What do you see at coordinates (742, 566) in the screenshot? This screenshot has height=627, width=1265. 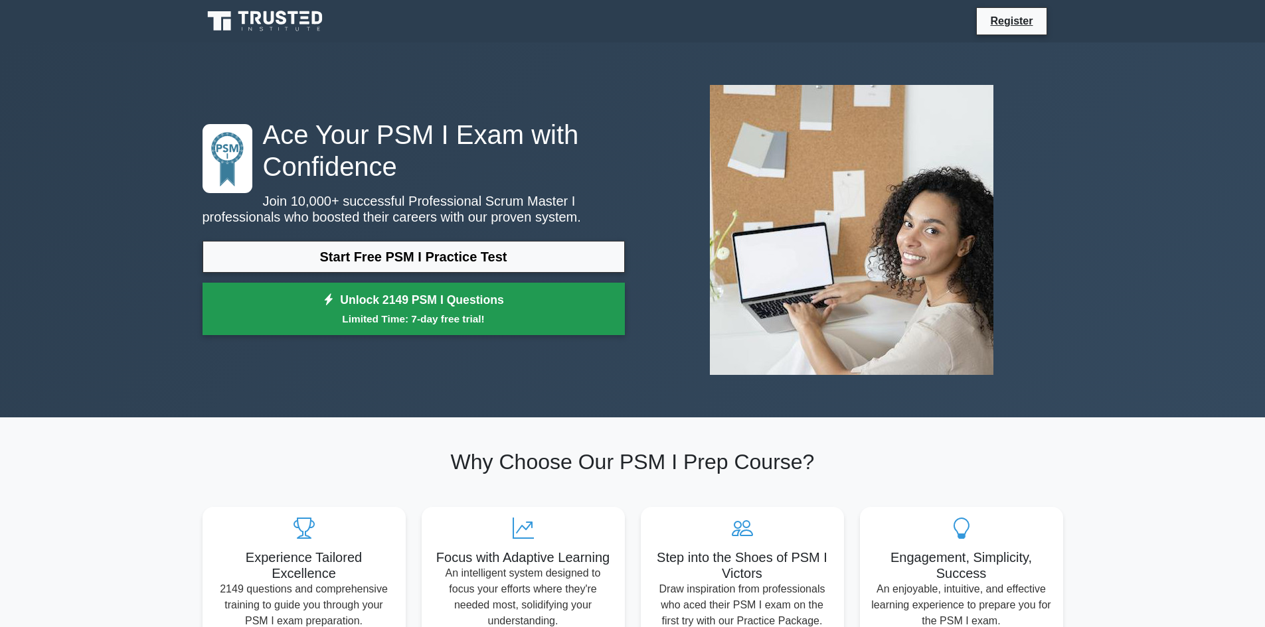 I see `h5: Step into the Shoes of PSM I Victors` at bounding box center [742, 566].